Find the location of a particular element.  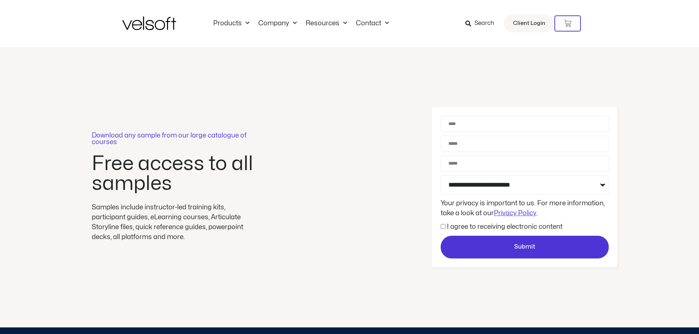

button: Submit is located at coordinates (525, 247).